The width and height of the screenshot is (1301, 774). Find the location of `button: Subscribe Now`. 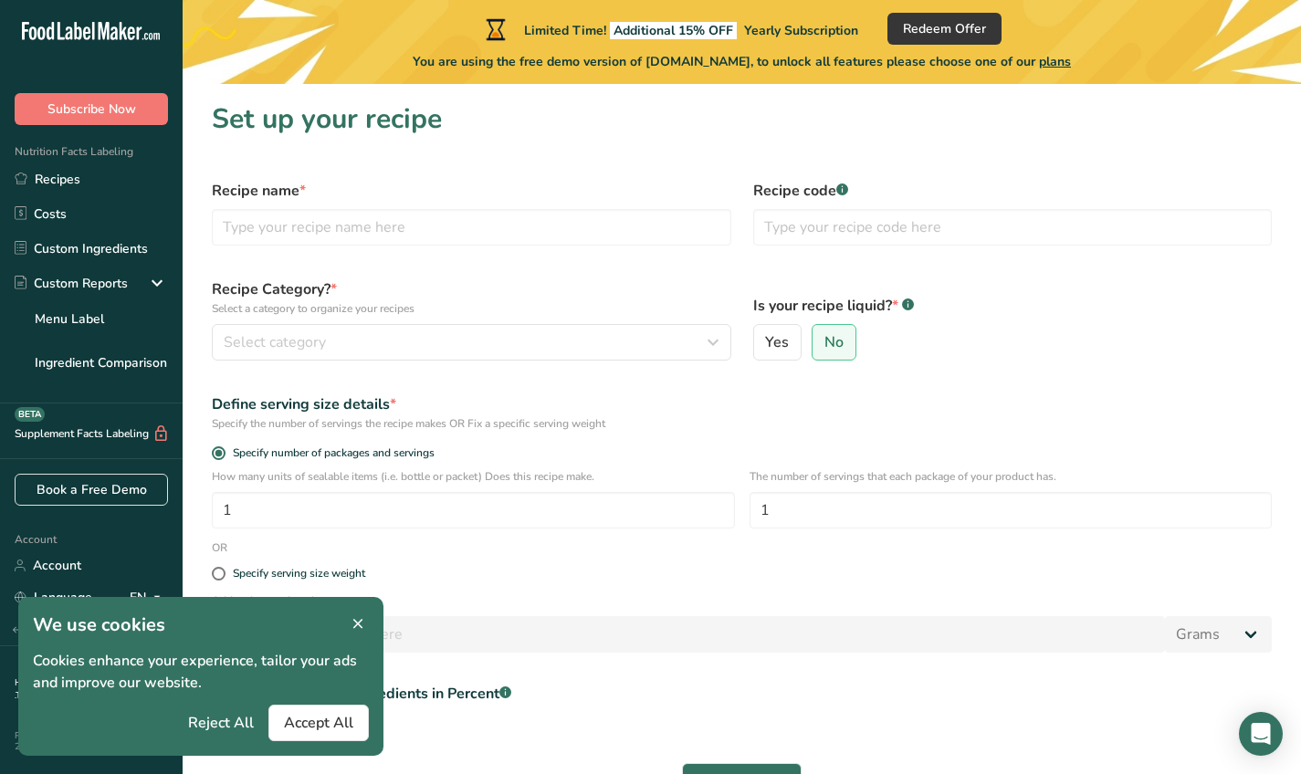

button: Subscribe Now is located at coordinates (91, 109).